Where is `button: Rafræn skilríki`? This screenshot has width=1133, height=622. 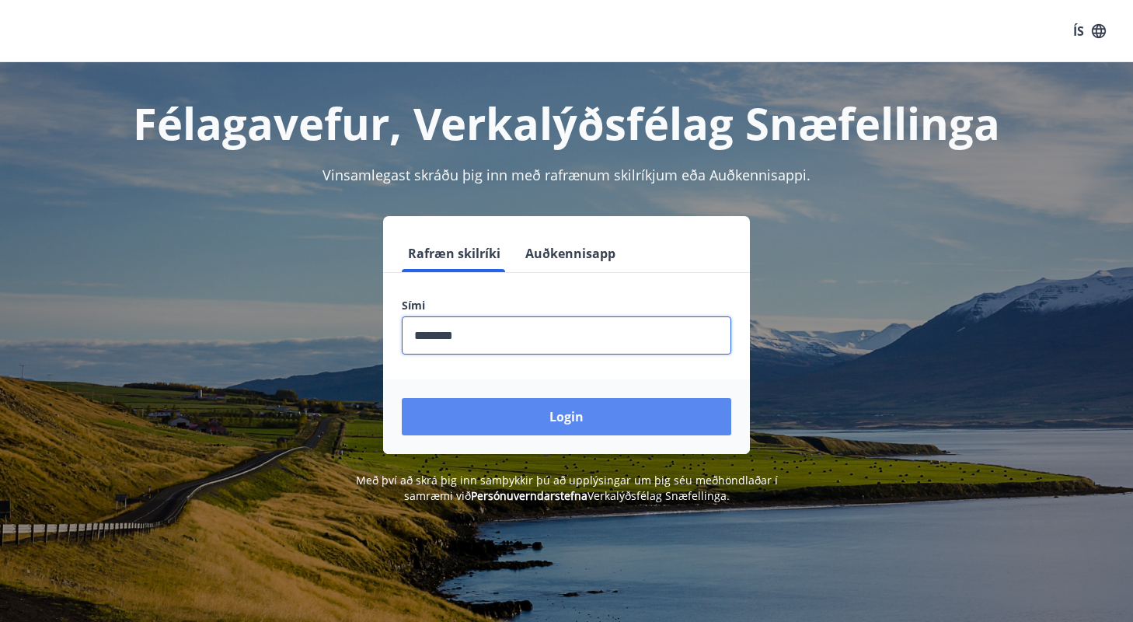 button: Rafræn skilríki is located at coordinates (454, 253).